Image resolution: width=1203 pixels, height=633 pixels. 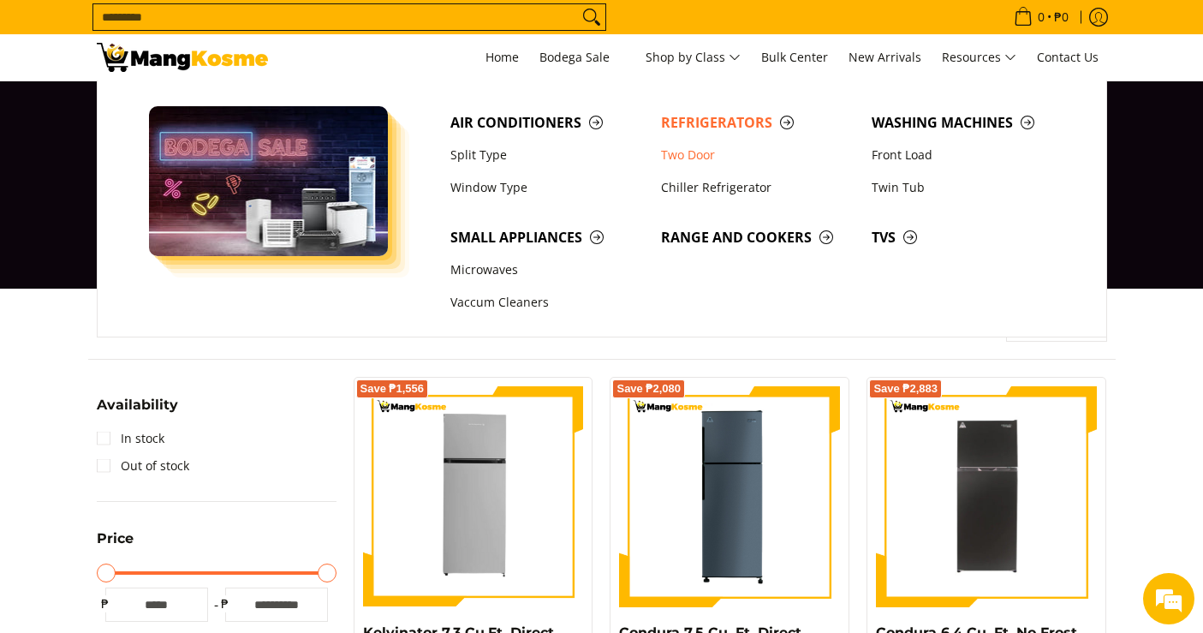 I want to click on a: Washing Machines, so click(x=968, y=122).